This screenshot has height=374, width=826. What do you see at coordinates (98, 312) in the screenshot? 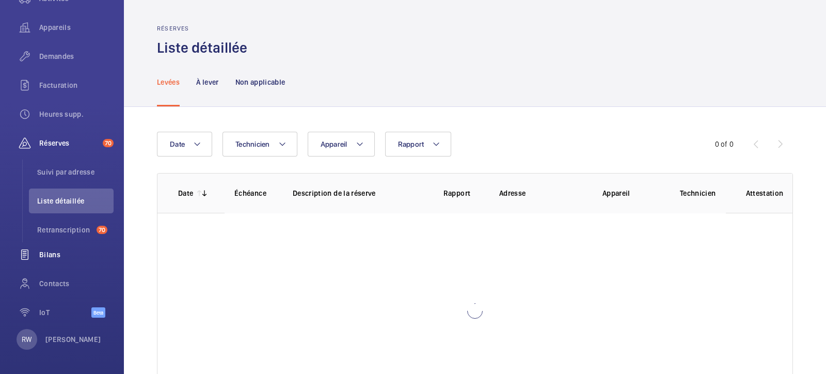
I see `span: Beta` at bounding box center [98, 312].